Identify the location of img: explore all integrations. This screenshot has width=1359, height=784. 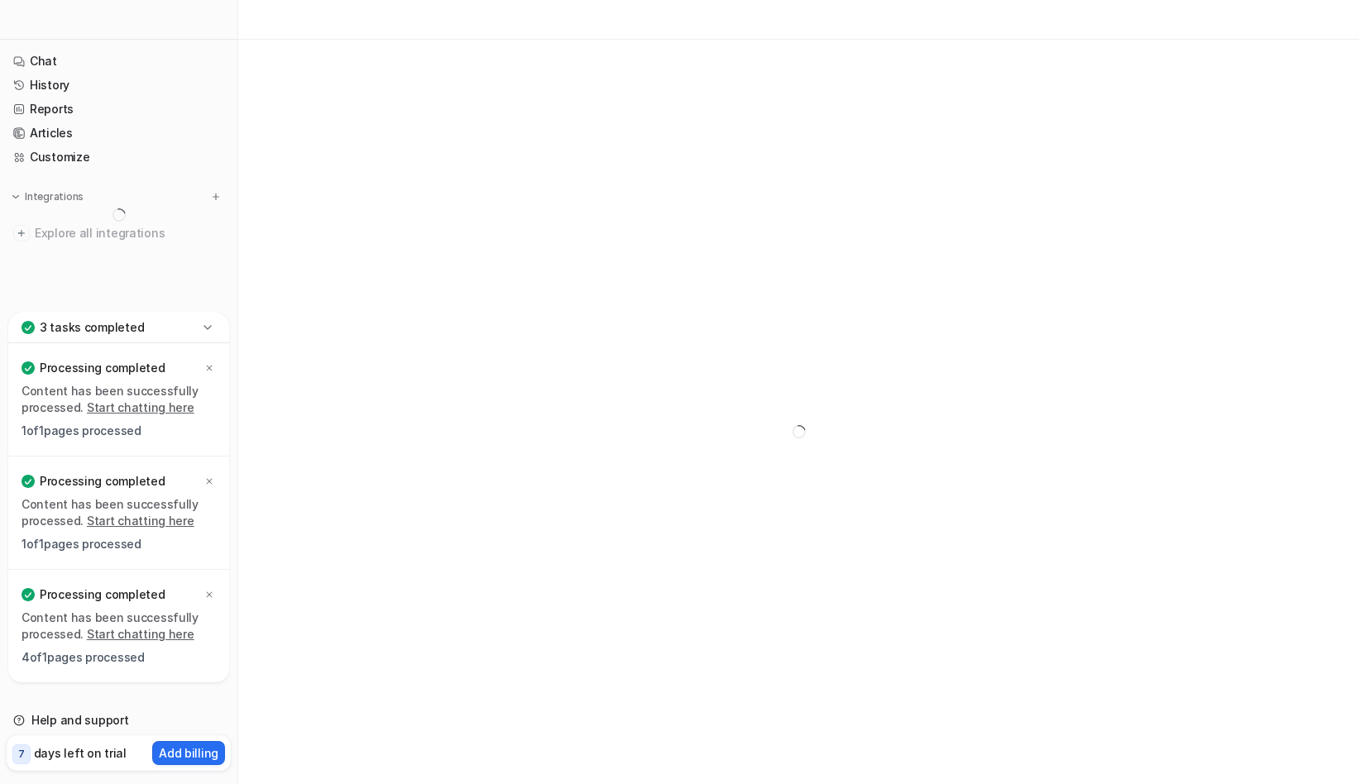
(22, 233).